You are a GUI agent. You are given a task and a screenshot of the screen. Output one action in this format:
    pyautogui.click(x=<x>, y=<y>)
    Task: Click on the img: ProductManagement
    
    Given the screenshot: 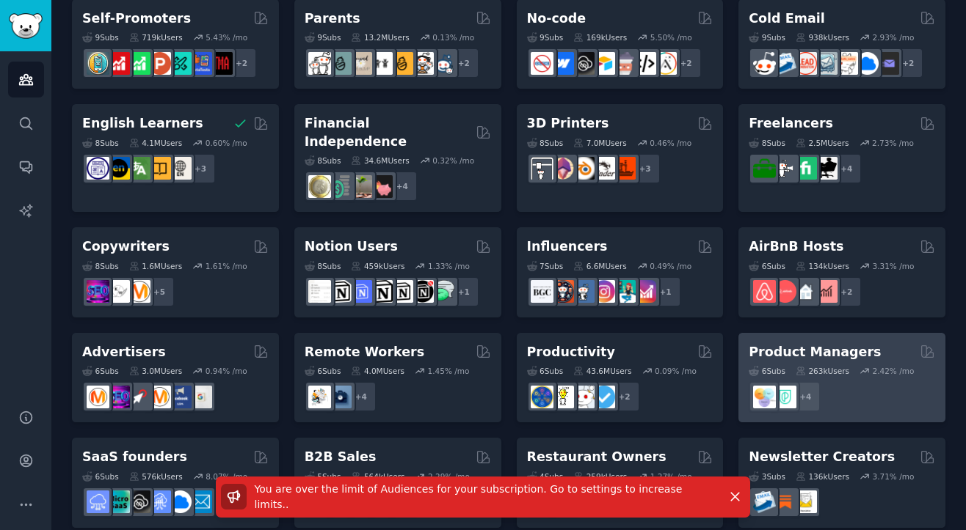 What is the action you would take?
    pyautogui.click(x=764, y=397)
    